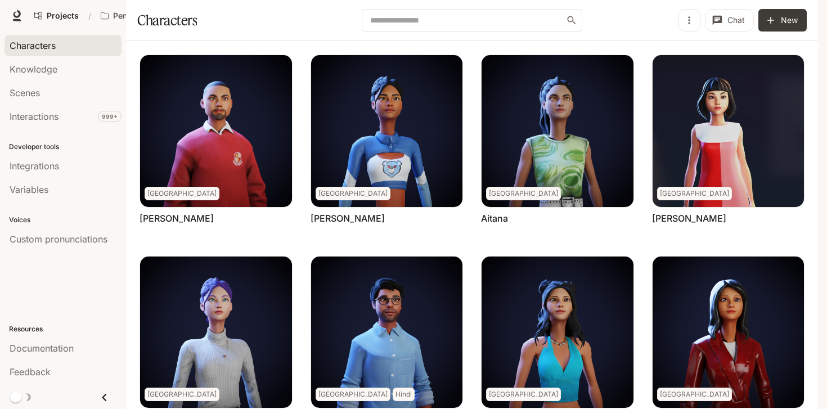 This screenshot has height=409, width=827. What do you see at coordinates (495, 218) in the screenshot?
I see `a: Aitana` at bounding box center [495, 218].